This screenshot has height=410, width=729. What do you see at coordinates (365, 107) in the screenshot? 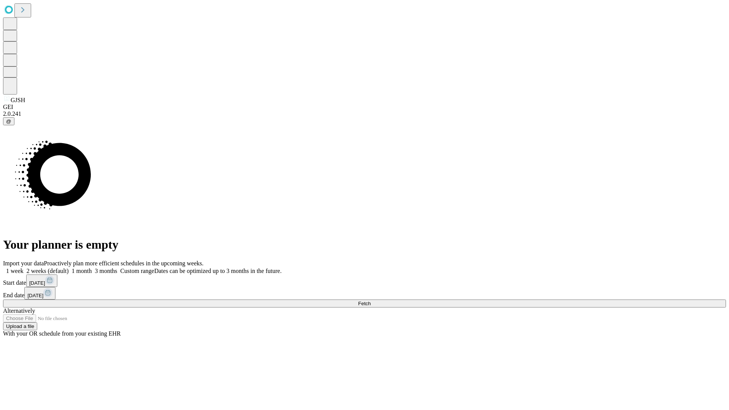
I see `div: GEI` at bounding box center [365, 107].